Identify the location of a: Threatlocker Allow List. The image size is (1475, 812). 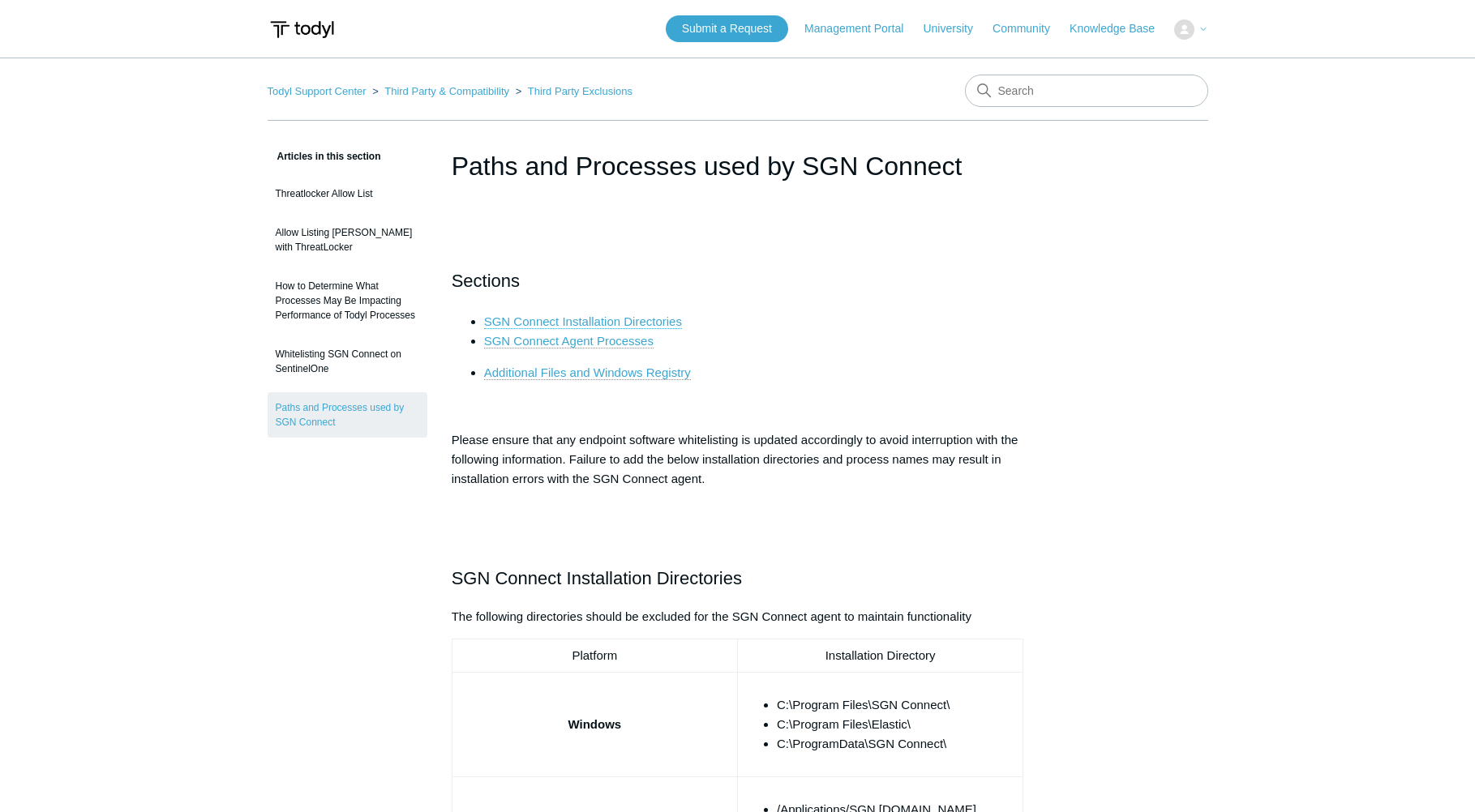
(347, 194).